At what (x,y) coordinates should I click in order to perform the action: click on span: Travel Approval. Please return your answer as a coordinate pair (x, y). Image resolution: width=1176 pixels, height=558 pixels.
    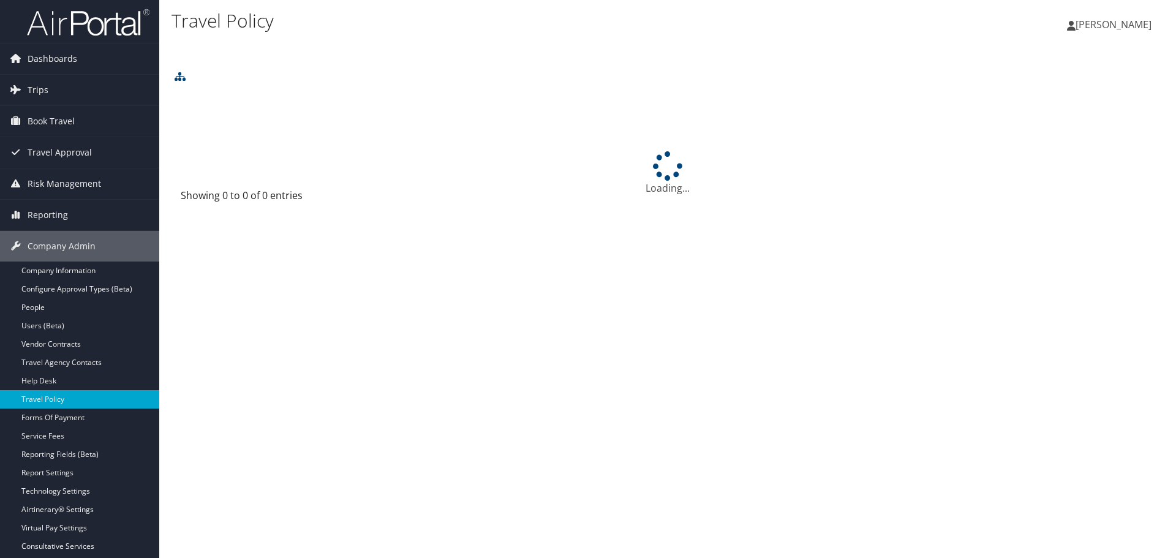
    Looking at the image, I should click on (59, 153).